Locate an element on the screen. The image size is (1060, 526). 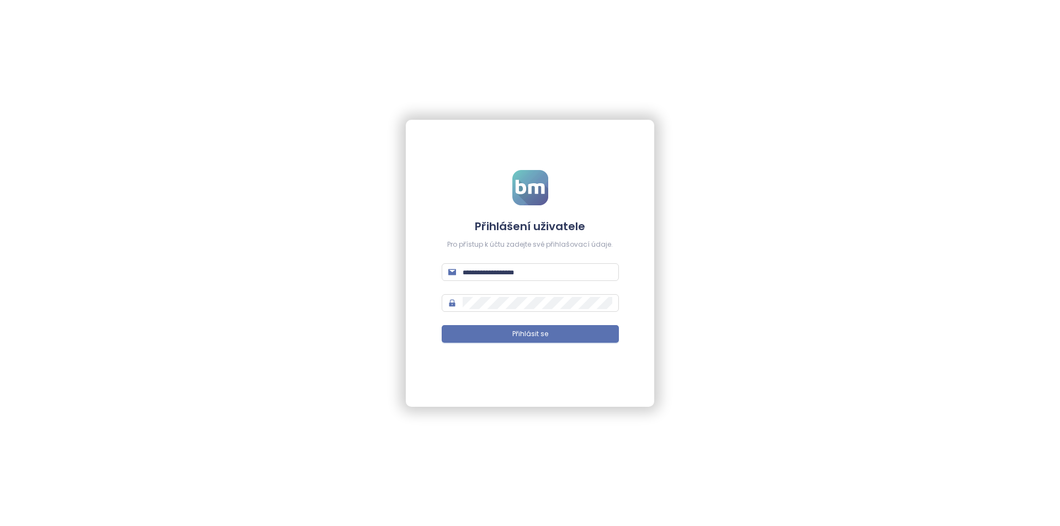
button: Přihlásit se is located at coordinates (530, 334).